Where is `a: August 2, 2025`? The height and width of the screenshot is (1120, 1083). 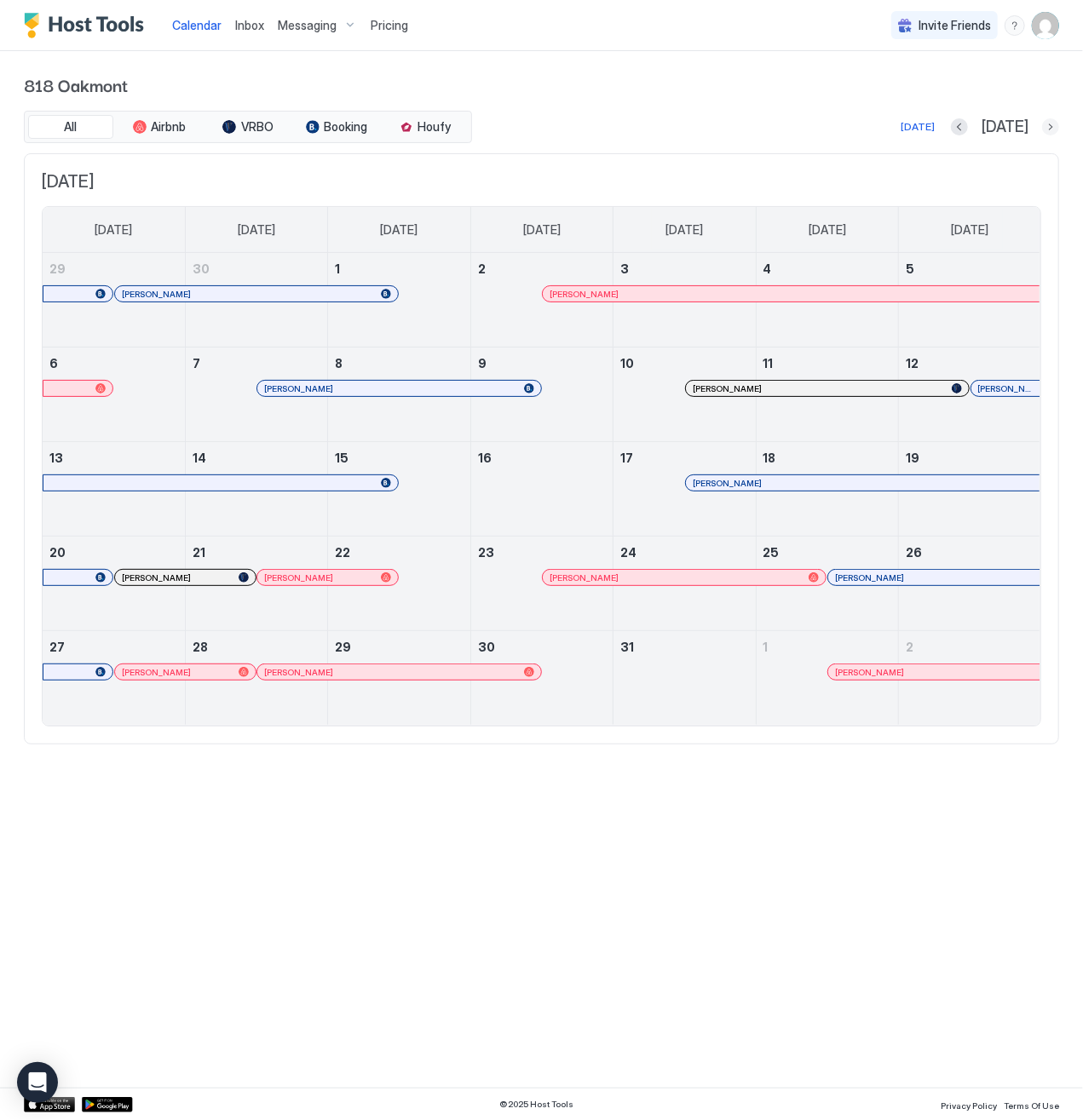 a: August 2, 2025 is located at coordinates (970, 646).